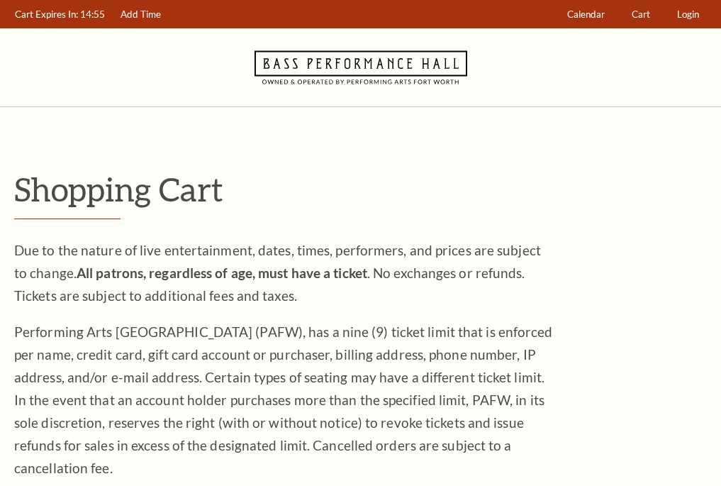  I want to click on a: Cart, so click(641, 14).